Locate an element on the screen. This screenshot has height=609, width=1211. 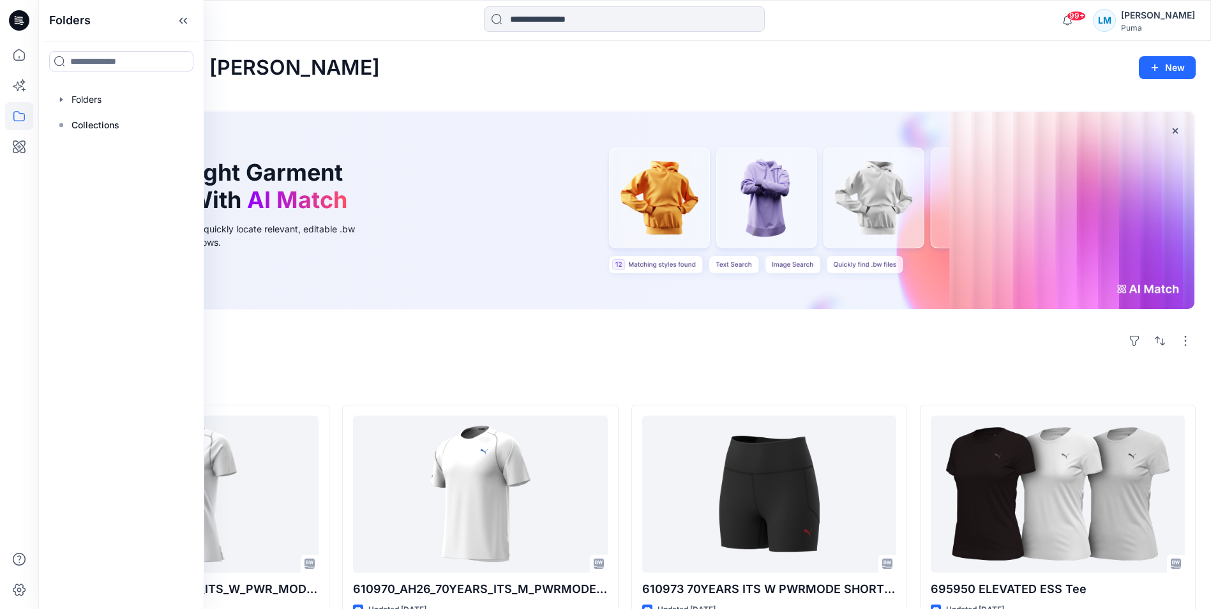
div: Use text or image search to quickly locate relevant, editable .bw files for faster design workflows. is located at coordinates (229, 236).